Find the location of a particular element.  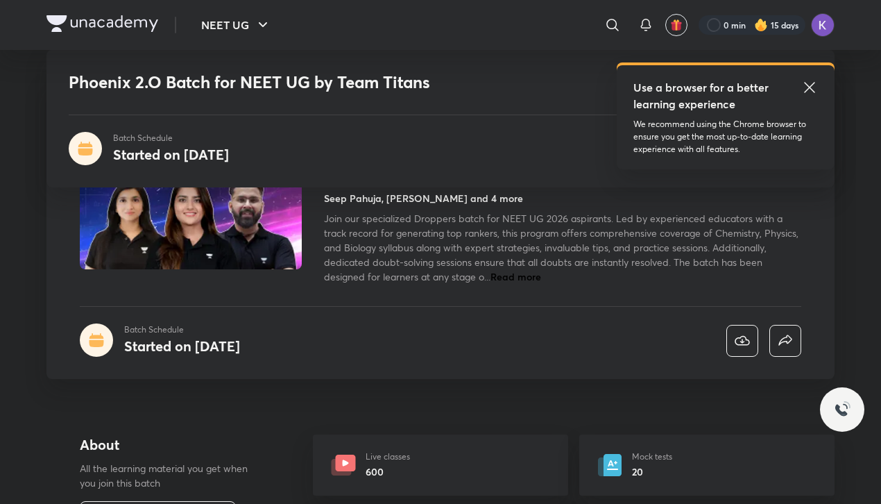

p: We recommend using the Chrome browser to ensure you get the most up-to-date learning experience w... is located at coordinates (725, 137).